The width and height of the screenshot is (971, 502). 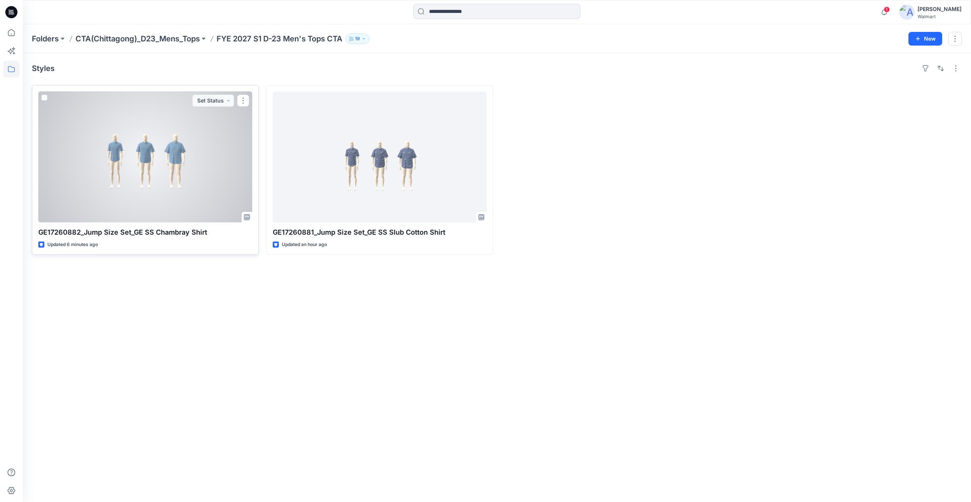 I want to click on p: Updated an hour ago, so click(x=304, y=244).